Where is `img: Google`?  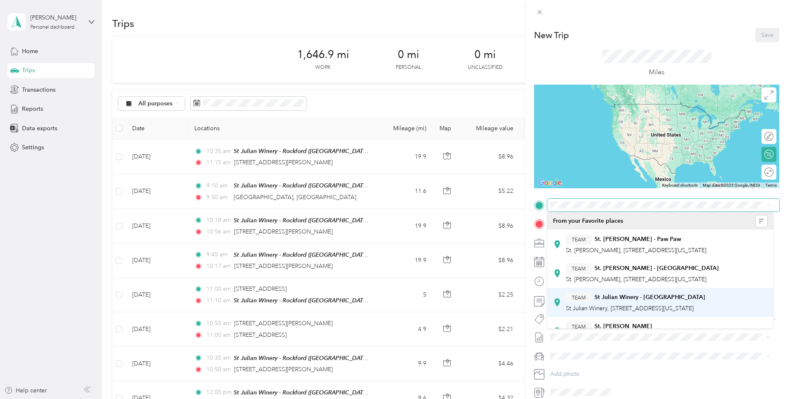
img: Google is located at coordinates (550, 183).